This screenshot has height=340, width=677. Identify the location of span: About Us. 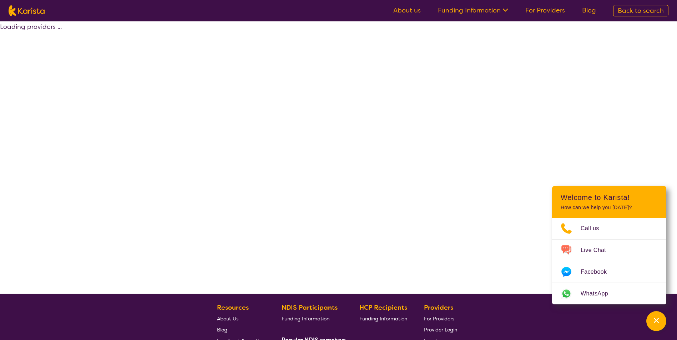
(228, 319).